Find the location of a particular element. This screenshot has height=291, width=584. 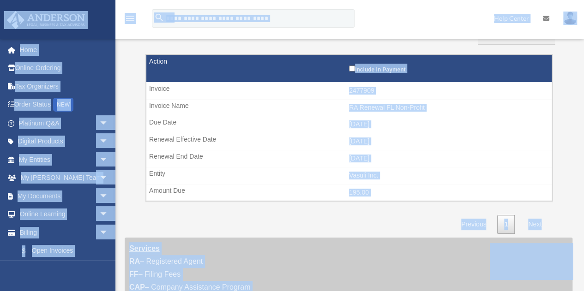

label: Include in Payment is located at coordinates (448, 68).